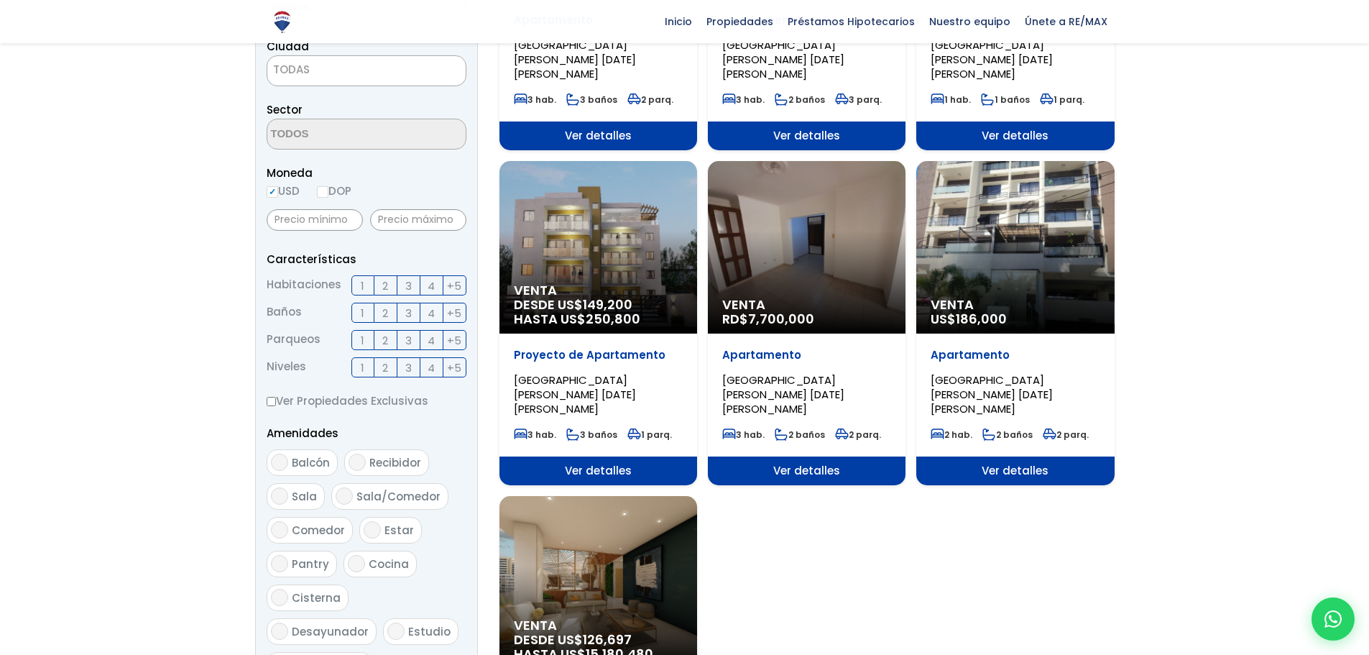 Image resolution: width=1369 pixels, height=655 pixels. Describe the element at coordinates (851, 22) in the screenshot. I see `span: Préstamos Hipotecarios` at that location.